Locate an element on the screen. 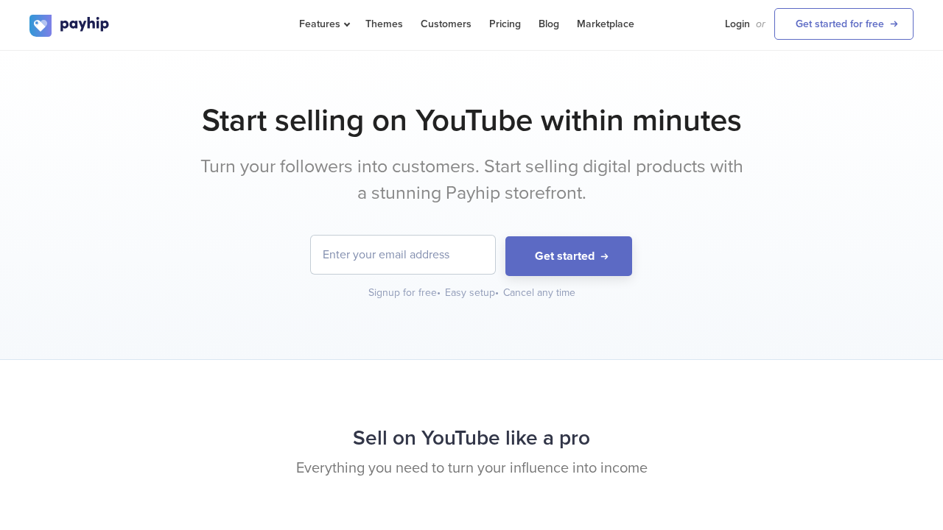 The height and width of the screenshot is (530, 943). img: logo.svg is located at coordinates (70, 26).